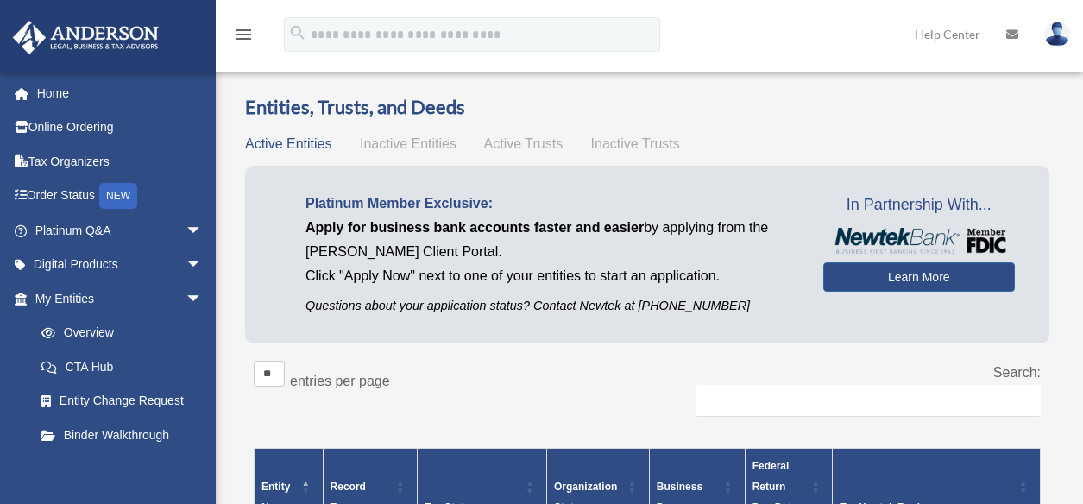  I want to click on label: Search:, so click(1017, 372).